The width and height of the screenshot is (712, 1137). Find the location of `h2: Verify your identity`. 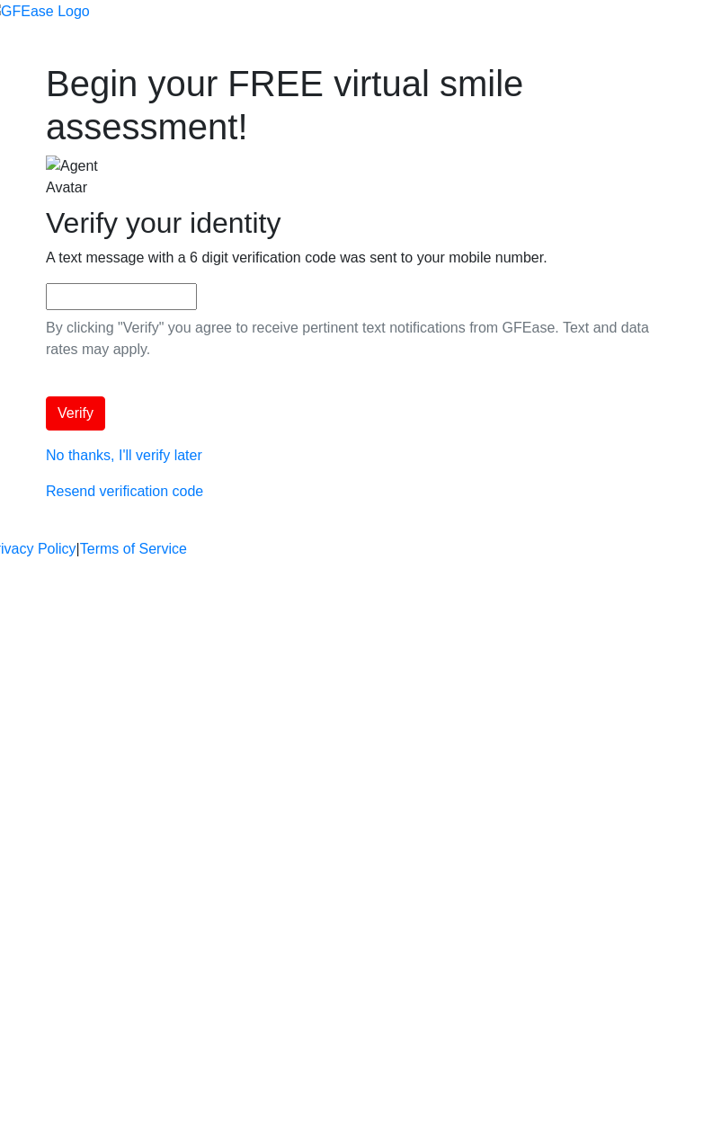

h2: Verify your identity is located at coordinates (356, 223).